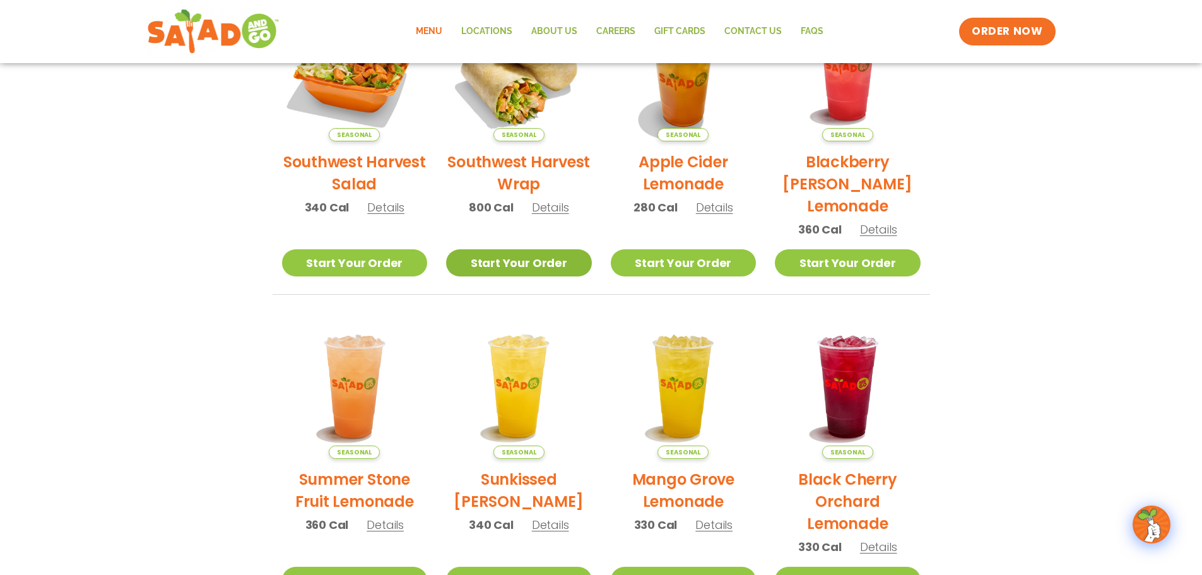 This screenshot has height=575, width=1202. I want to click on h2: Summer Stone Fruit Lemonade, so click(355, 490).